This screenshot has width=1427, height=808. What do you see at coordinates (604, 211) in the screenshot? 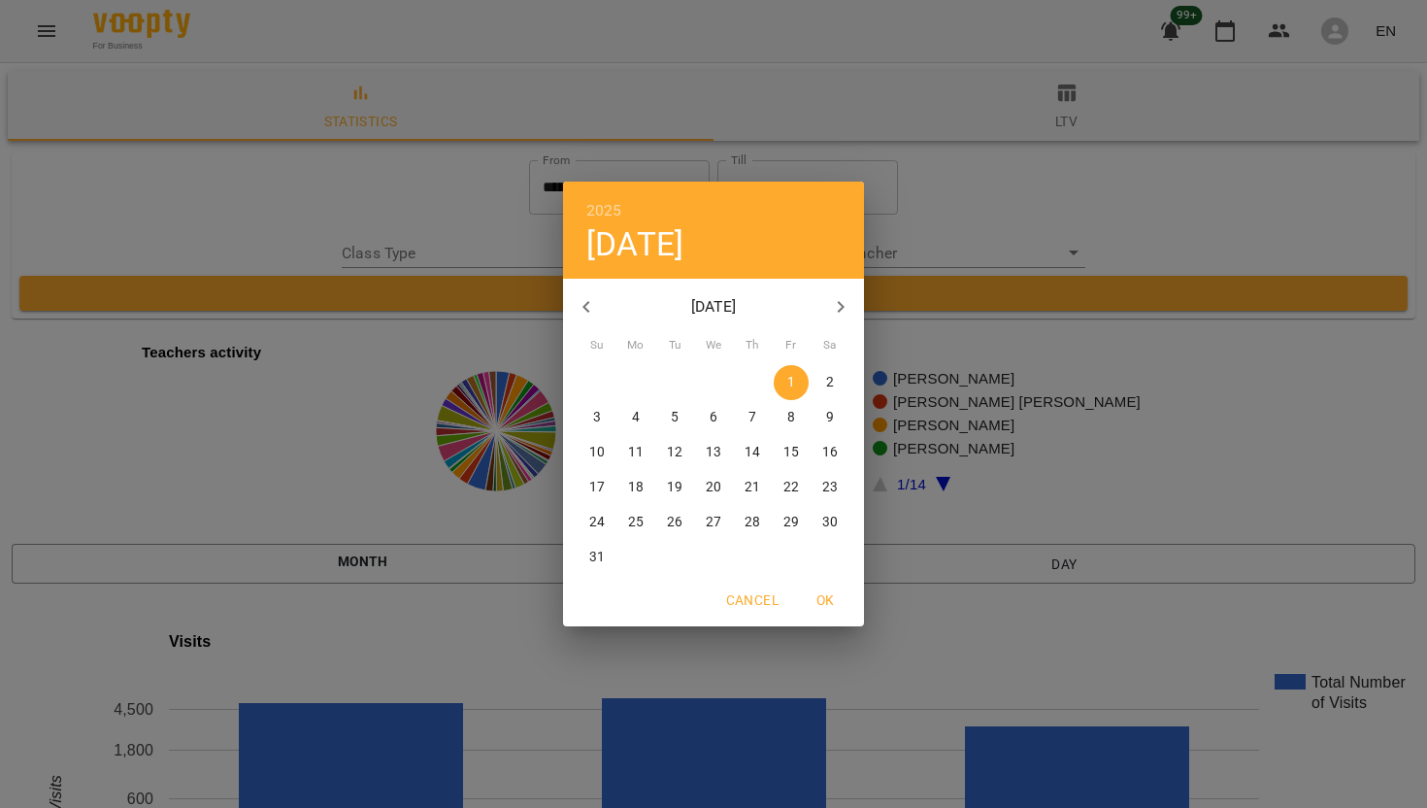
I see `button: 2025` at bounding box center [604, 211].